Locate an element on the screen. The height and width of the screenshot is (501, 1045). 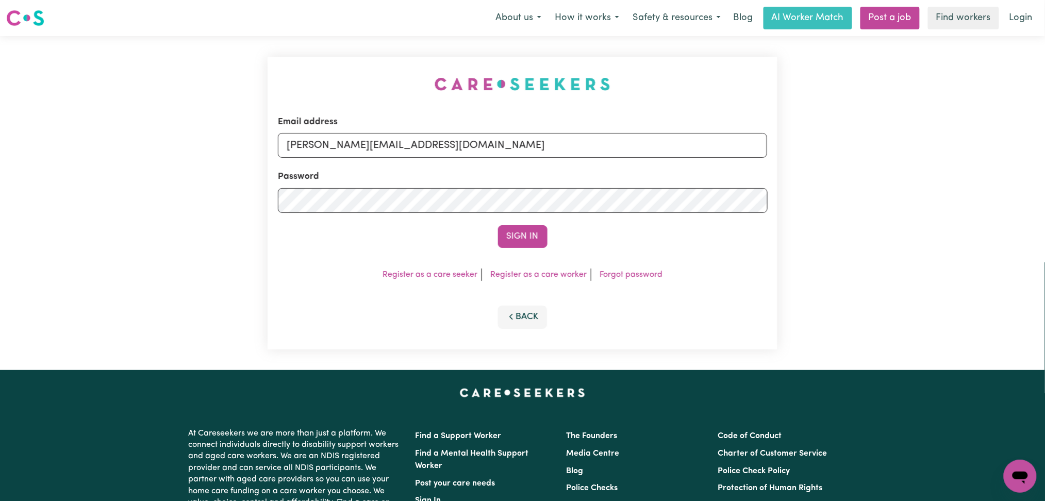
a: Register as a care seeker is located at coordinates (430, 275).